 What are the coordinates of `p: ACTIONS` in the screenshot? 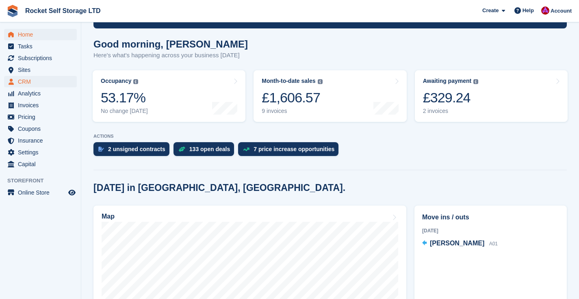 It's located at (330, 136).